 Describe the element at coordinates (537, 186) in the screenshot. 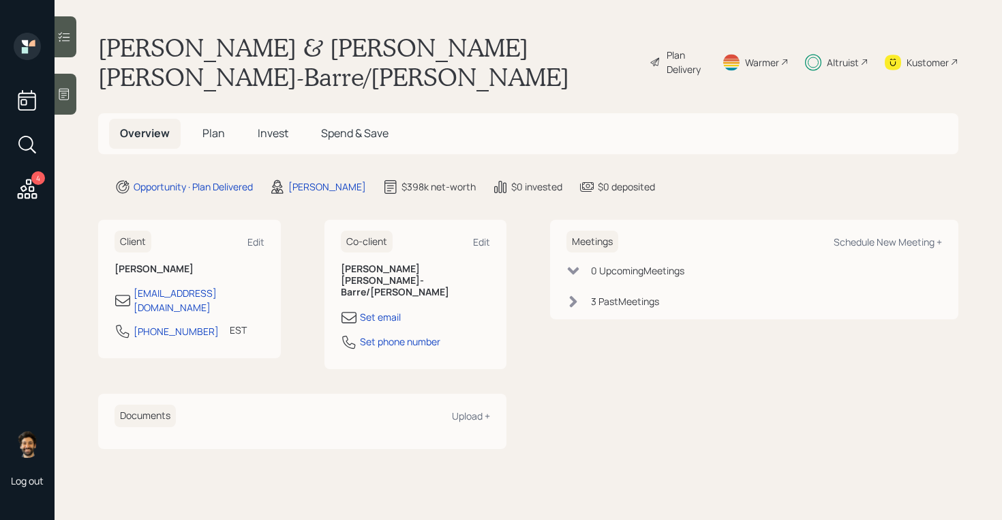

I see `div: $0 invested` at that location.